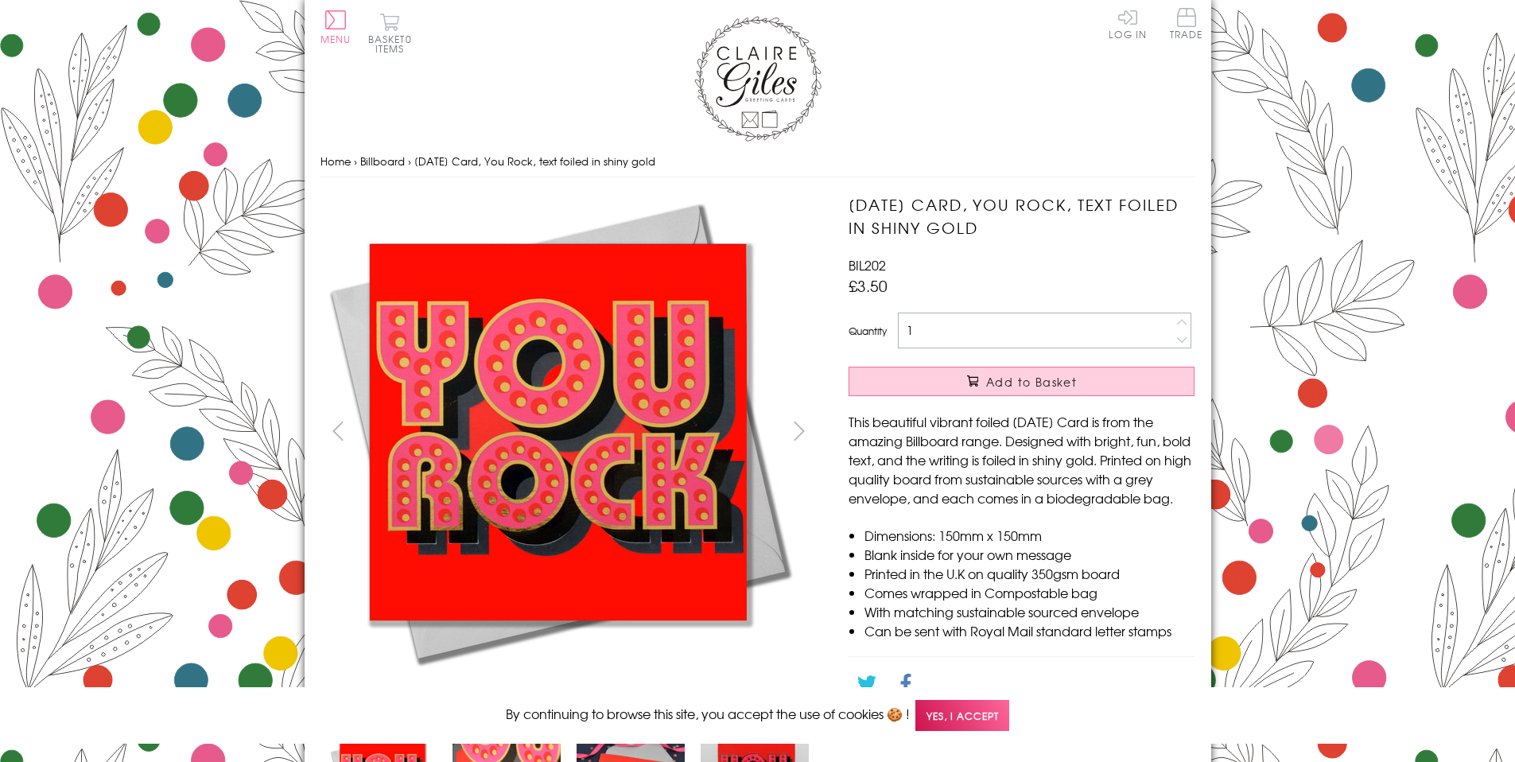  I want to click on span: Menu, so click(336, 39).